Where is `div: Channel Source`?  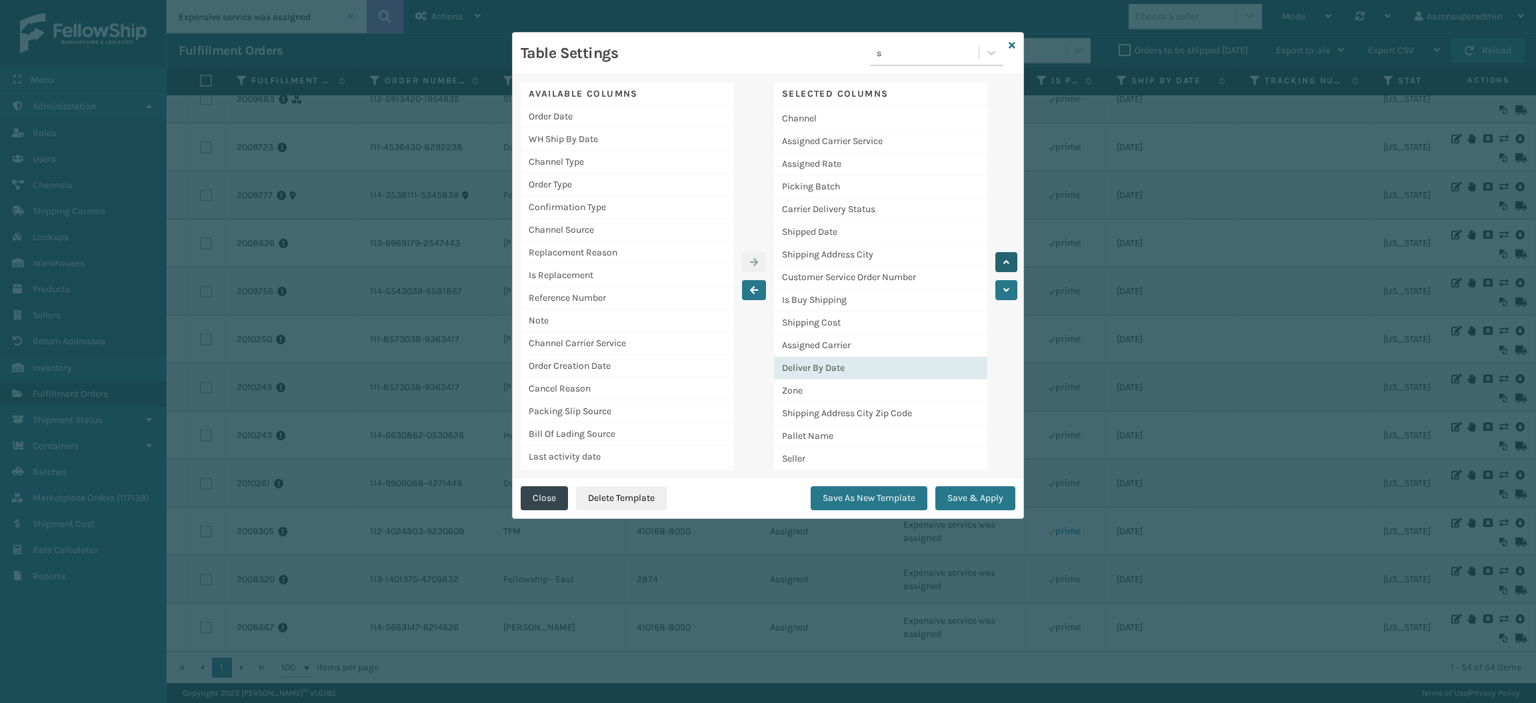 div: Channel Source is located at coordinates (627, 230).